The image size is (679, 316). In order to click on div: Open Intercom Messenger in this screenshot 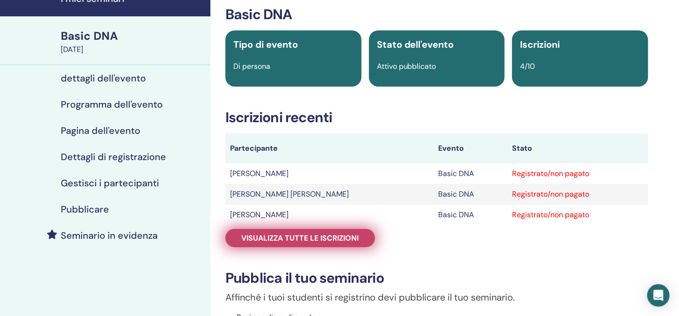, I will do `click(658, 295)`.